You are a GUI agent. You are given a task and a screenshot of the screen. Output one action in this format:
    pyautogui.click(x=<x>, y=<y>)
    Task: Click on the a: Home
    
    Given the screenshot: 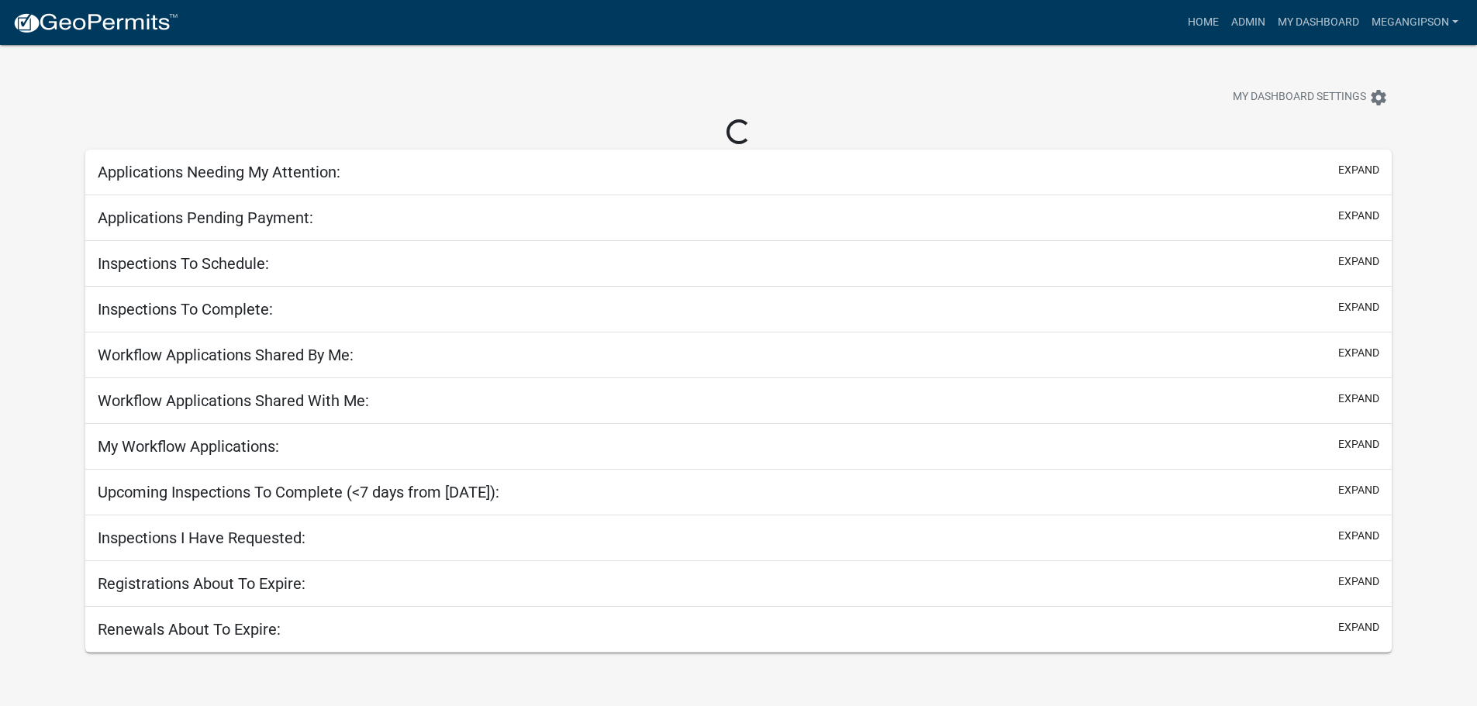 What is the action you would take?
    pyautogui.click(x=1204, y=22)
    